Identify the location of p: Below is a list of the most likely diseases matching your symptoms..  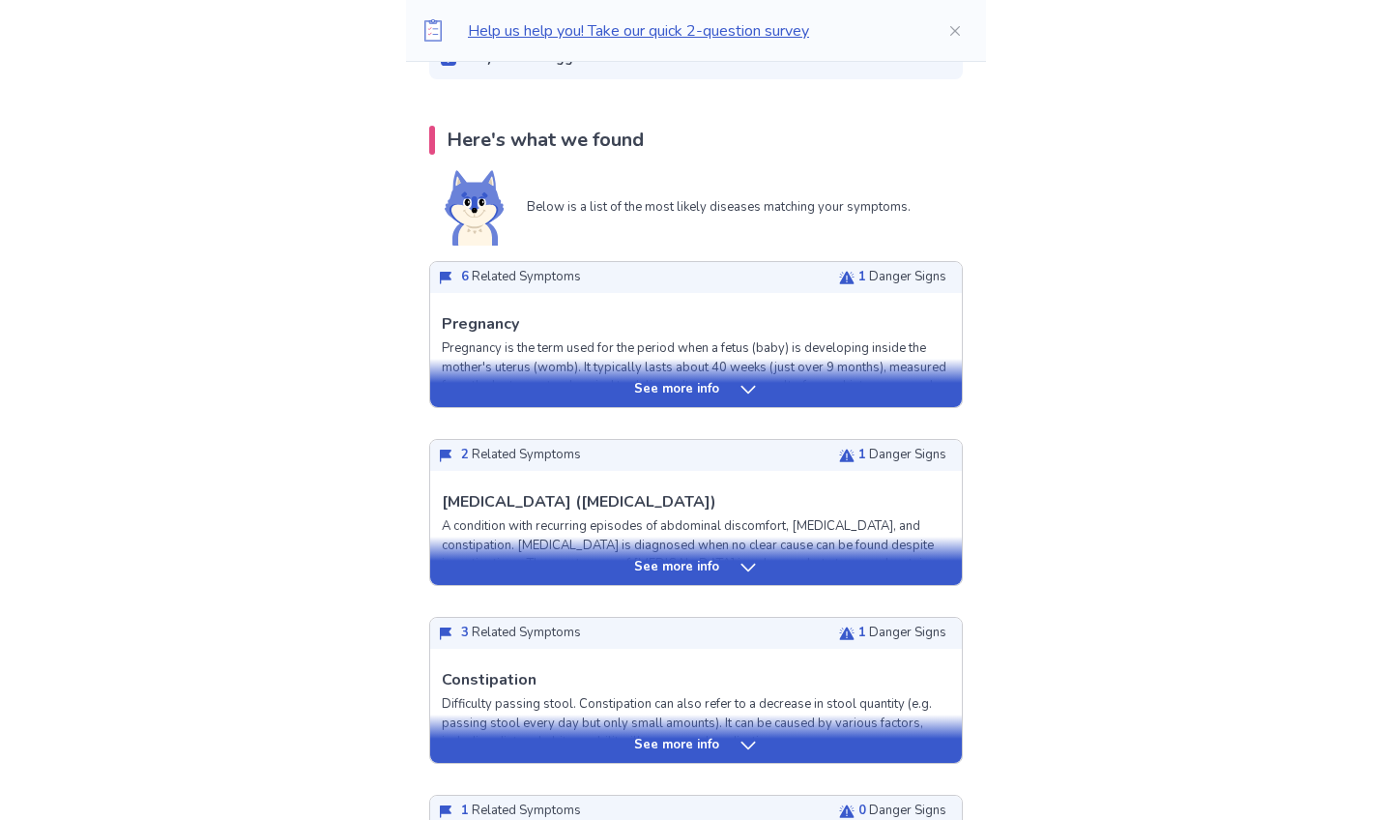
(718, 208).